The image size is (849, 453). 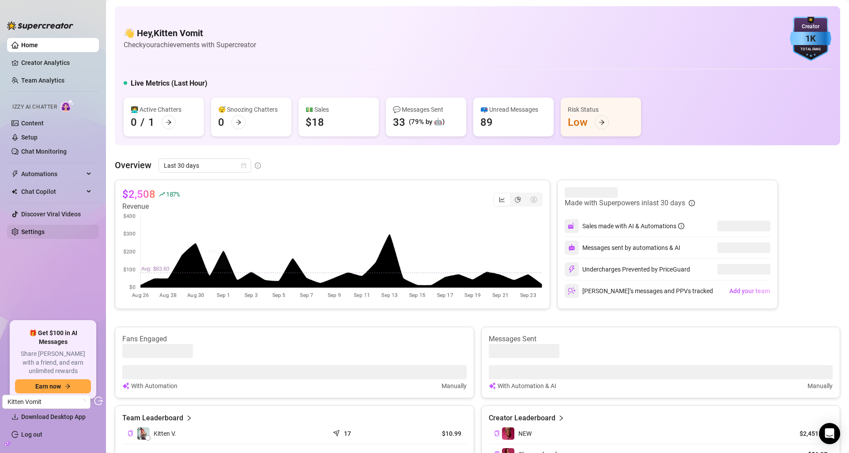 I want to click on span: calendar, so click(x=244, y=166).